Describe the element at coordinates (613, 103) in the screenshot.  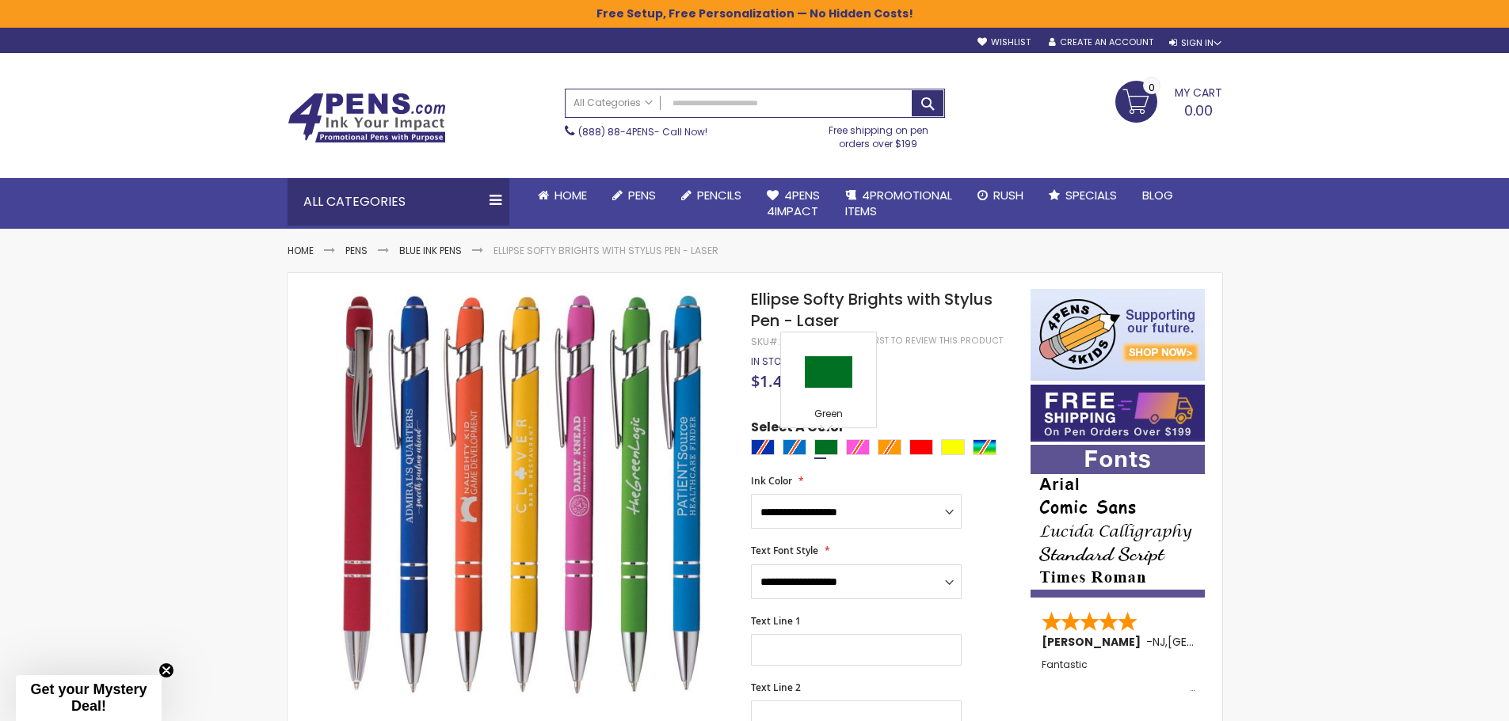
I see `span: All Categories` at that location.